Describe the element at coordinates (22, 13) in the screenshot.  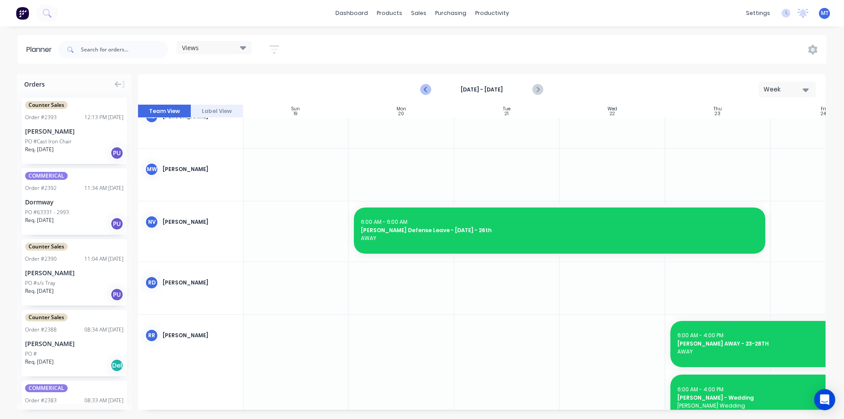
I see `img: Factory` at that location.